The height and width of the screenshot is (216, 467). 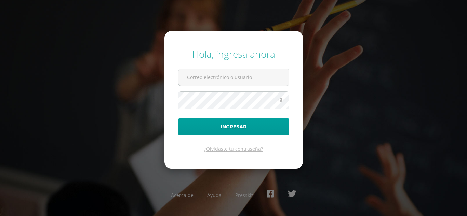 I want to click on input: Correo electrónico o usuario, so click(x=234, y=77).